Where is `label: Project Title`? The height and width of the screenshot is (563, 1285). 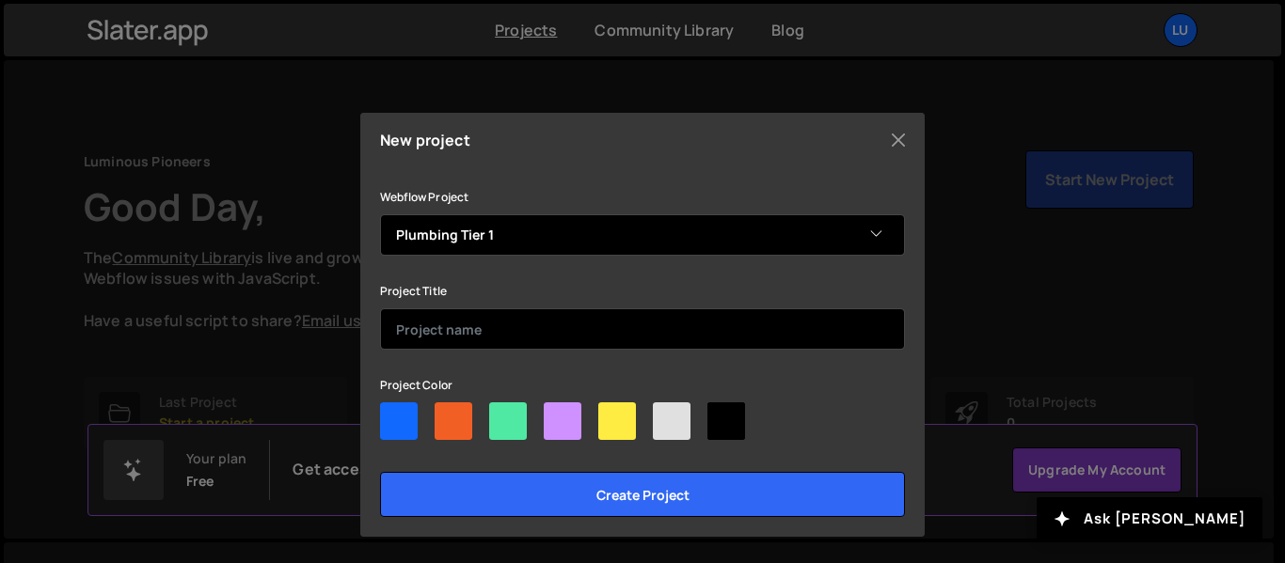
label: Project Title is located at coordinates (413, 292).